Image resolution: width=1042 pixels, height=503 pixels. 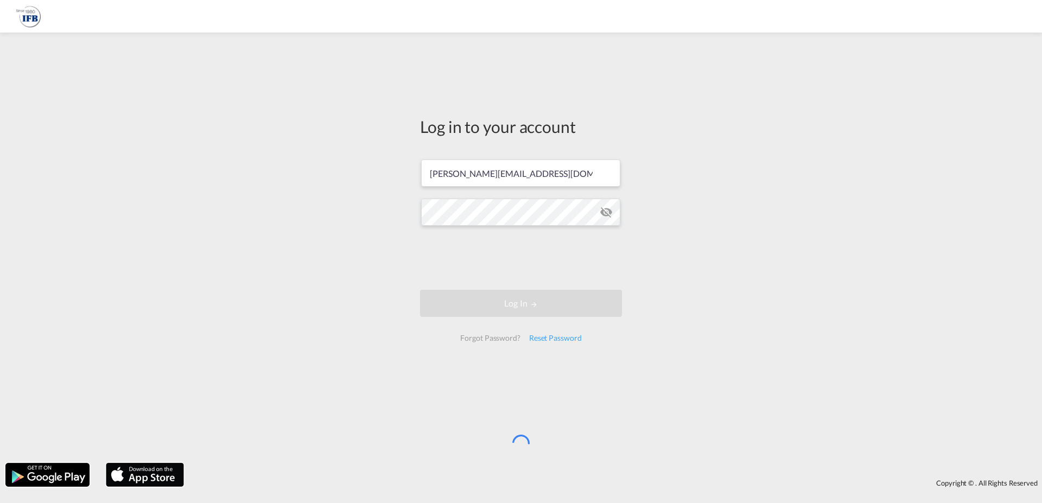 I want to click on div: Reset Password, so click(x=555, y=338).